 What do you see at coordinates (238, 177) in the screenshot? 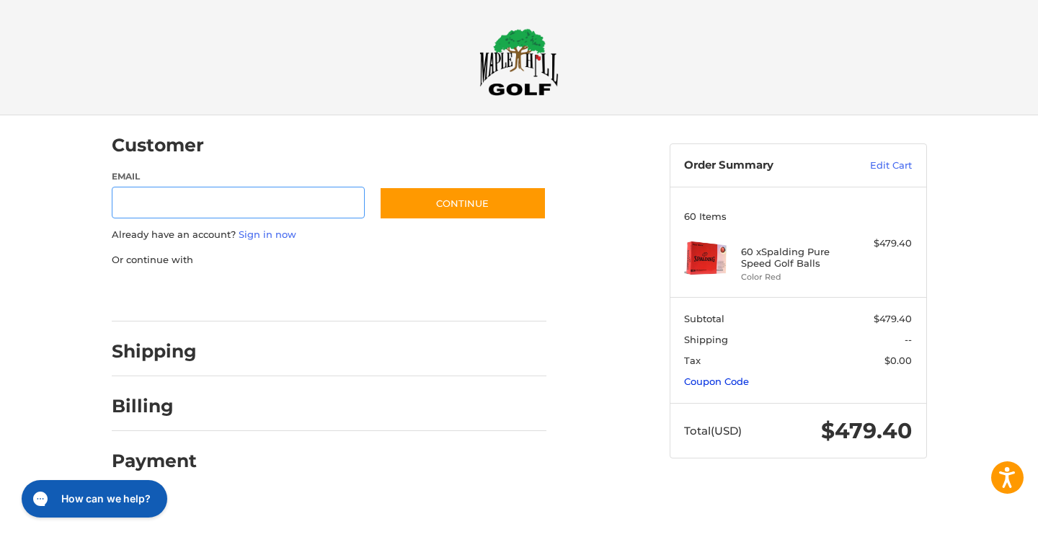
I see `label: Email` at bounding box center [238, 177].